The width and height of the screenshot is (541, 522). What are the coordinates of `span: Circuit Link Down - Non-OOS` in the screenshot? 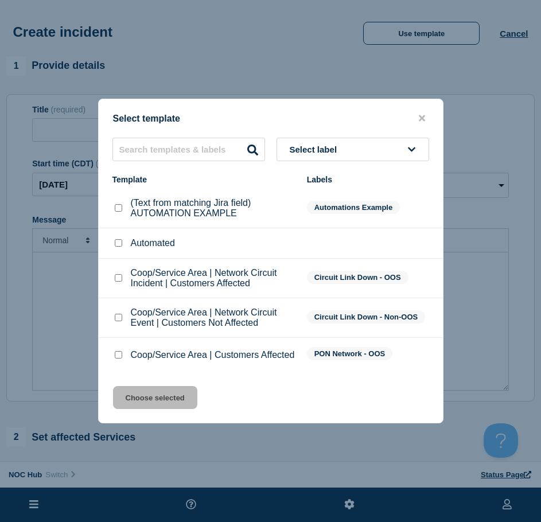 It's located at (366, 317).